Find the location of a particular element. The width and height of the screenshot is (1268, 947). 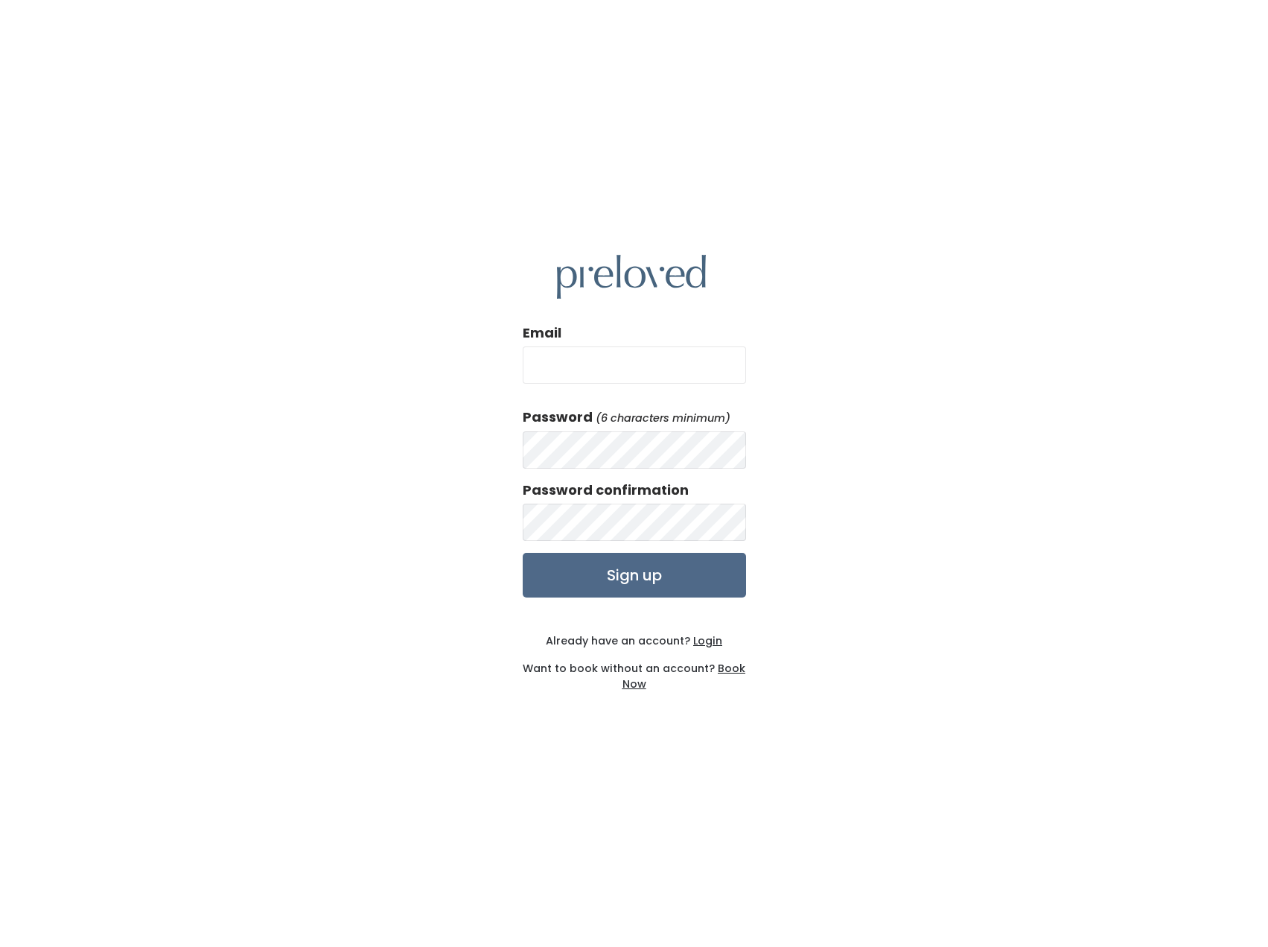

div: Want to book without an account? is located at coordinates (635, 670).